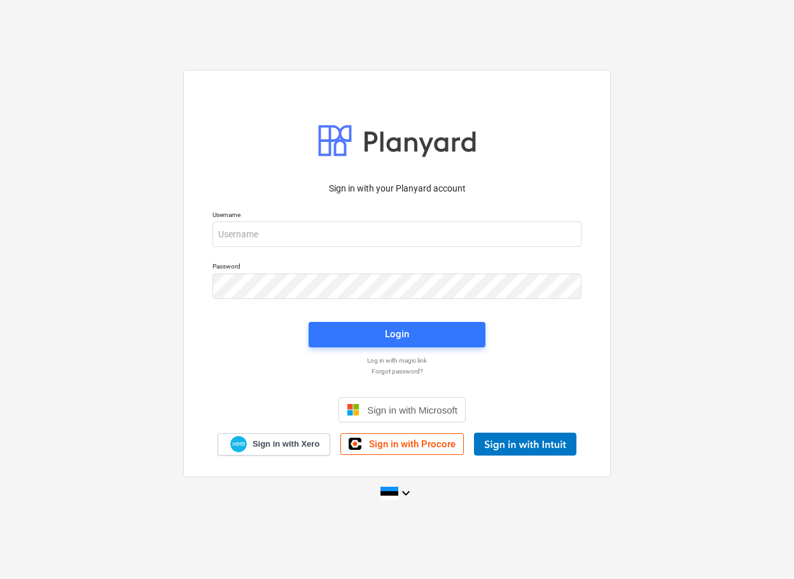 This screenshot has width=794, height=579. Describe the element at coordinates (397, 371) in the screenshot. I see `p: Forgot password?` at that location.